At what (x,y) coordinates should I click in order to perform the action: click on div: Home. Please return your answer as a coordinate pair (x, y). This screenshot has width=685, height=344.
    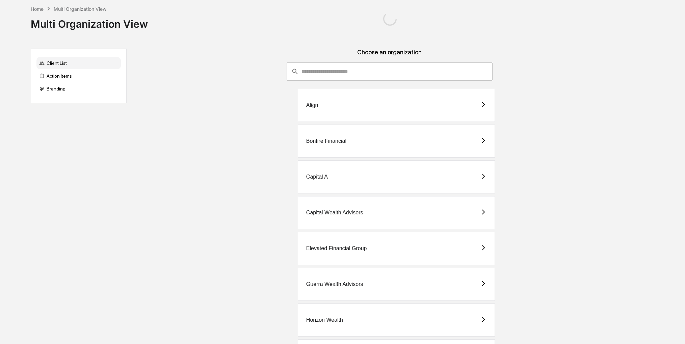
    Looking at the image, I should click on (37, 9).